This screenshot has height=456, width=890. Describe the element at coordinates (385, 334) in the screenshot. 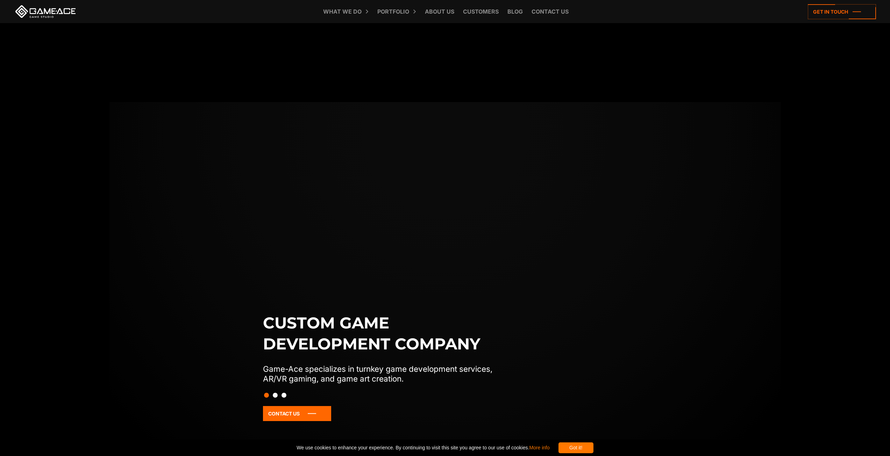

I see `h1: Custom game development company` at that location.